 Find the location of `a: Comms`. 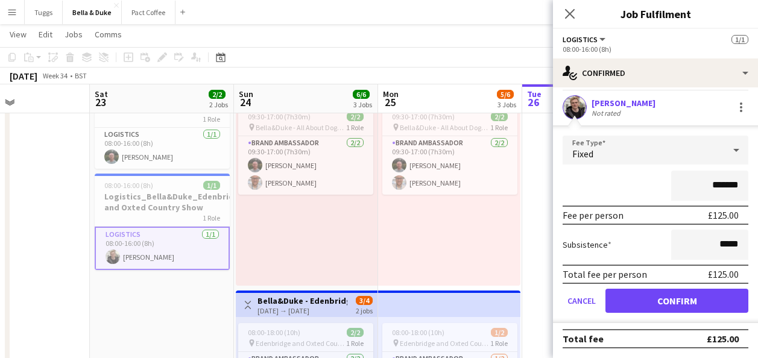

a: Comms is located at coordinates (108, 34).